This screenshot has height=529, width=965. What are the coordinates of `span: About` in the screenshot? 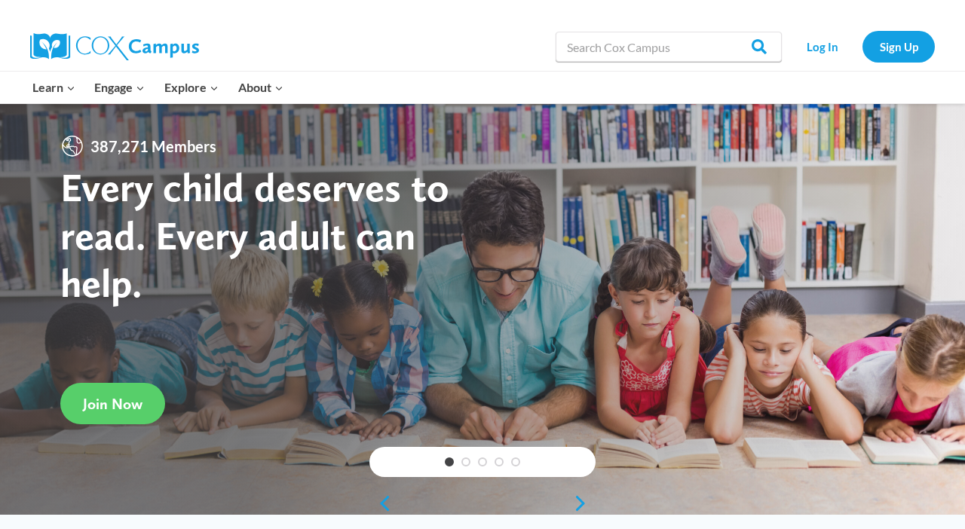 It's located at (261, 87).